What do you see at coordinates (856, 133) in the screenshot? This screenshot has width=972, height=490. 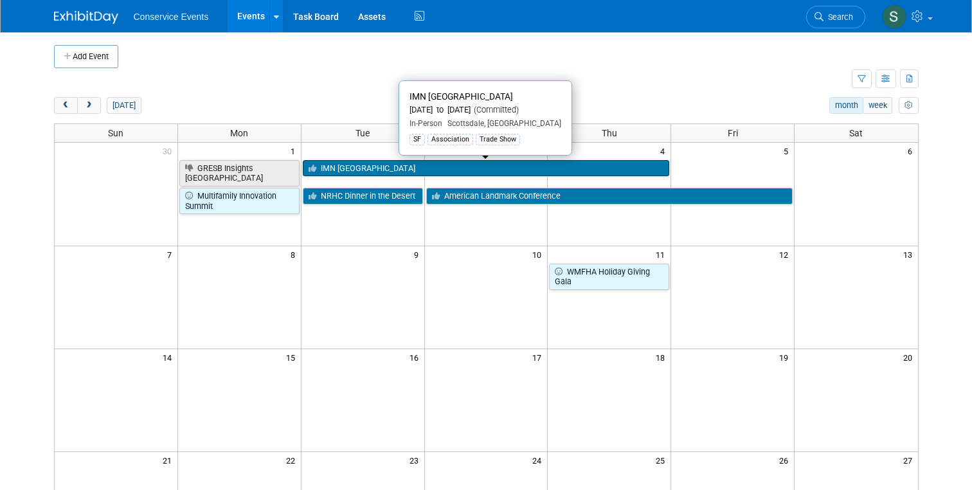 I see `span: Sat` at bounding box center [856, 133].